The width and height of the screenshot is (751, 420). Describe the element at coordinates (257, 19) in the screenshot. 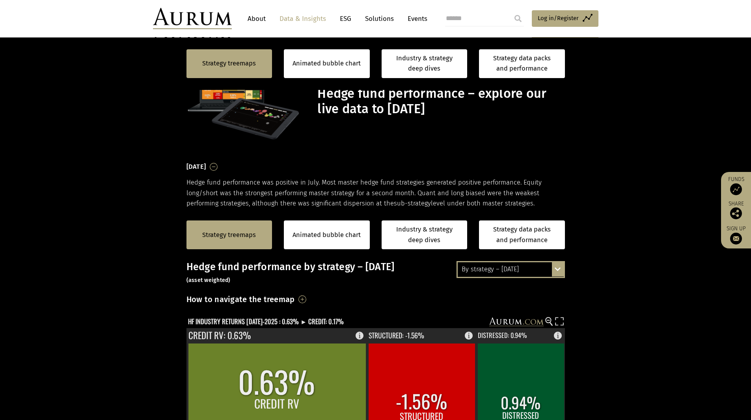

I see `a: About` at that location.